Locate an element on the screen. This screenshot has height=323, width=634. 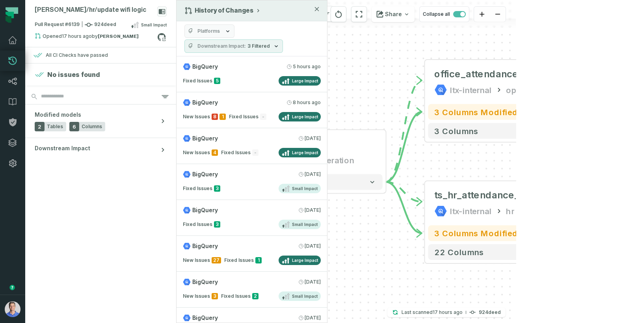
span: 3 Filtered is located at coordinates (258, 46).